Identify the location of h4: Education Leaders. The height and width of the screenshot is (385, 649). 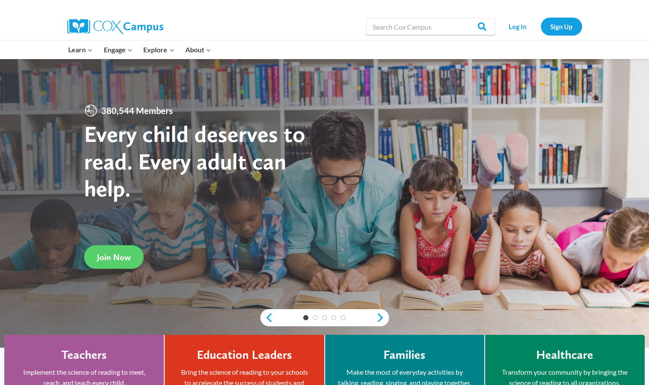
(244, 355).